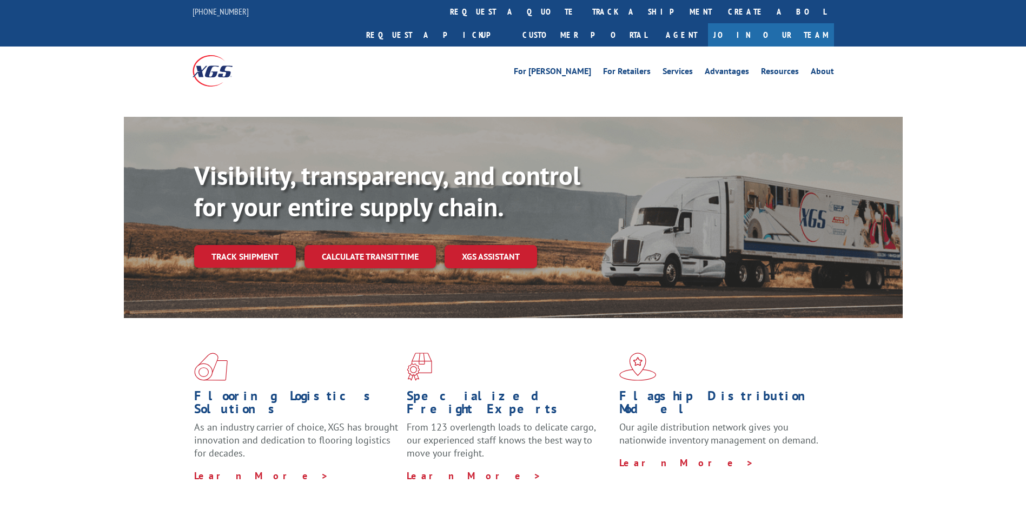  I want to click on a: Advantages, so click(727, 73).